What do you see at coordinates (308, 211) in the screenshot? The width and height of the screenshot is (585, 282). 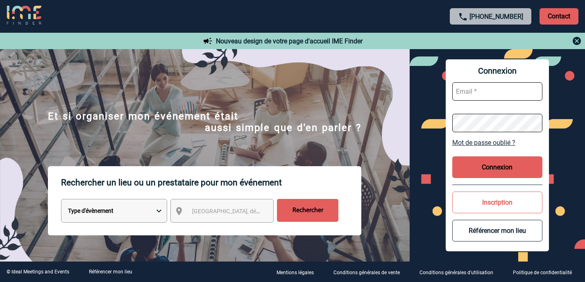 I see `input: Rechercher` at bounding box center [308, 211].